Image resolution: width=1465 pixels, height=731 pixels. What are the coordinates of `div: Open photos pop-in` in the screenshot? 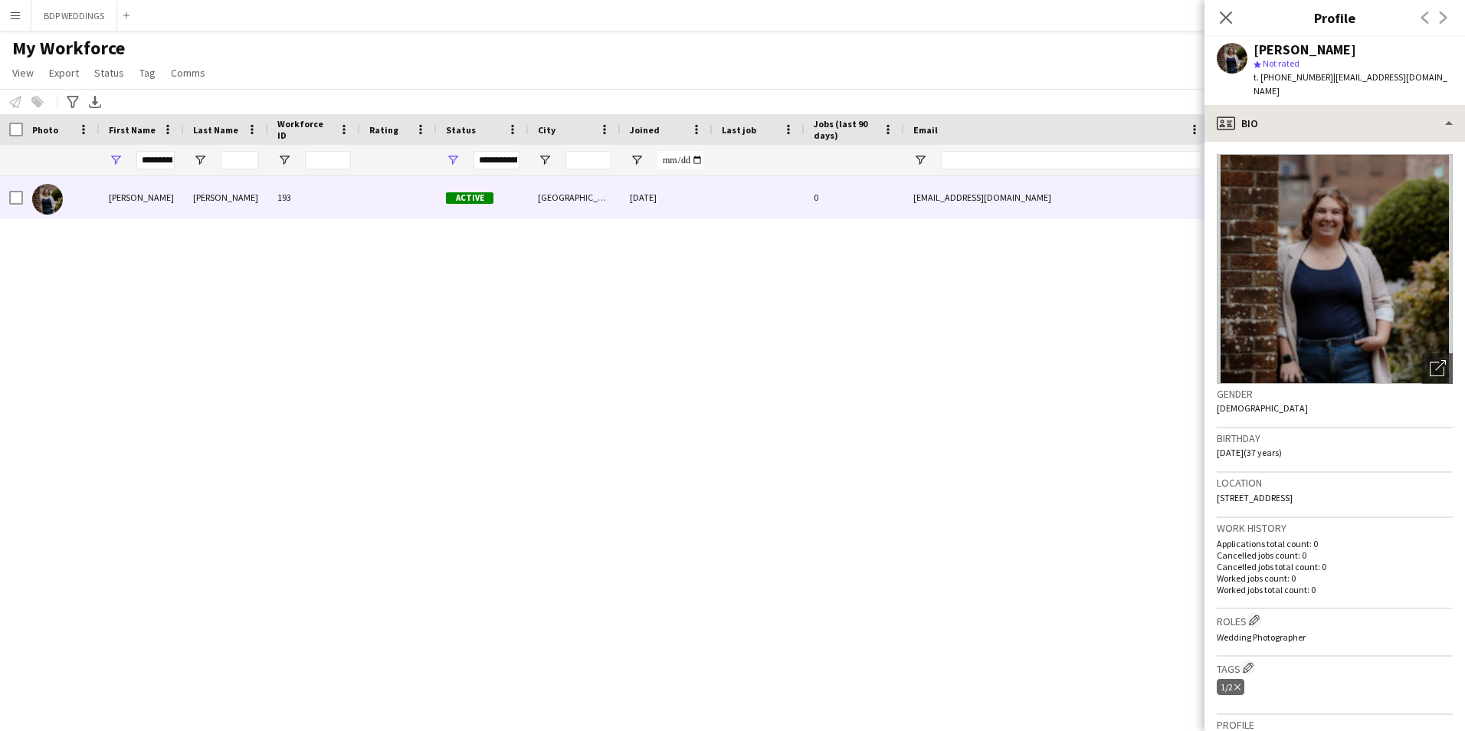 It's located at (1437, 368).